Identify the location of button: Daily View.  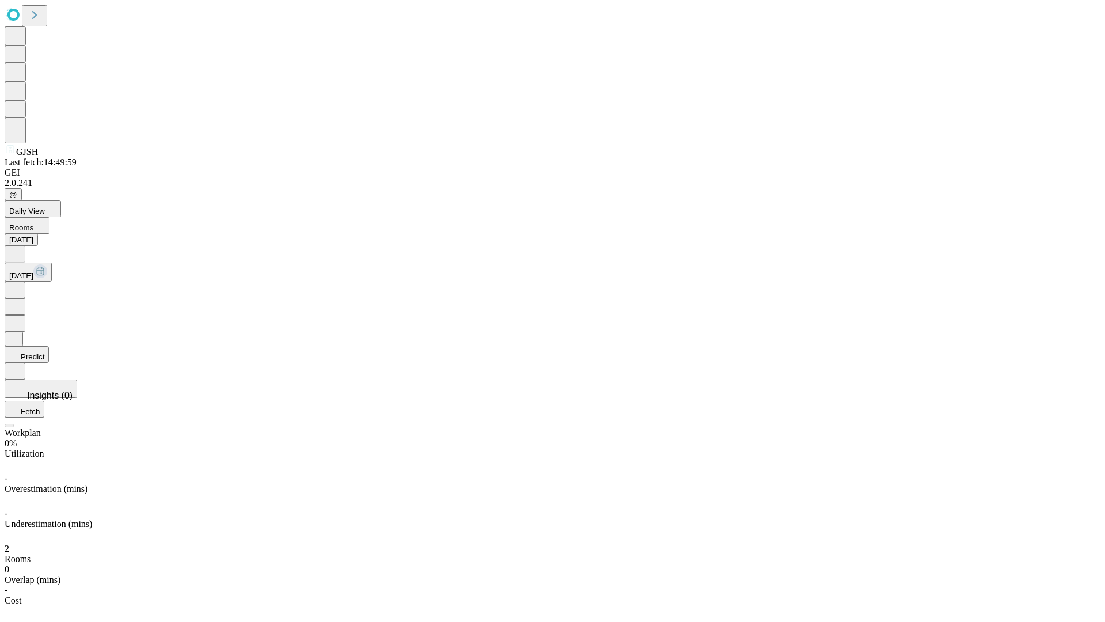
(33, 208).